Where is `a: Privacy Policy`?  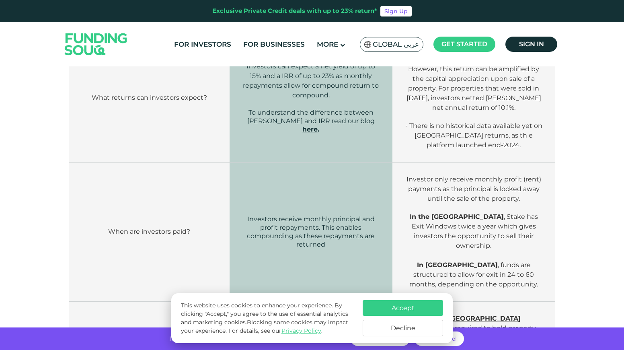
a: Privacy Policy is located at coordinates (301, 331).